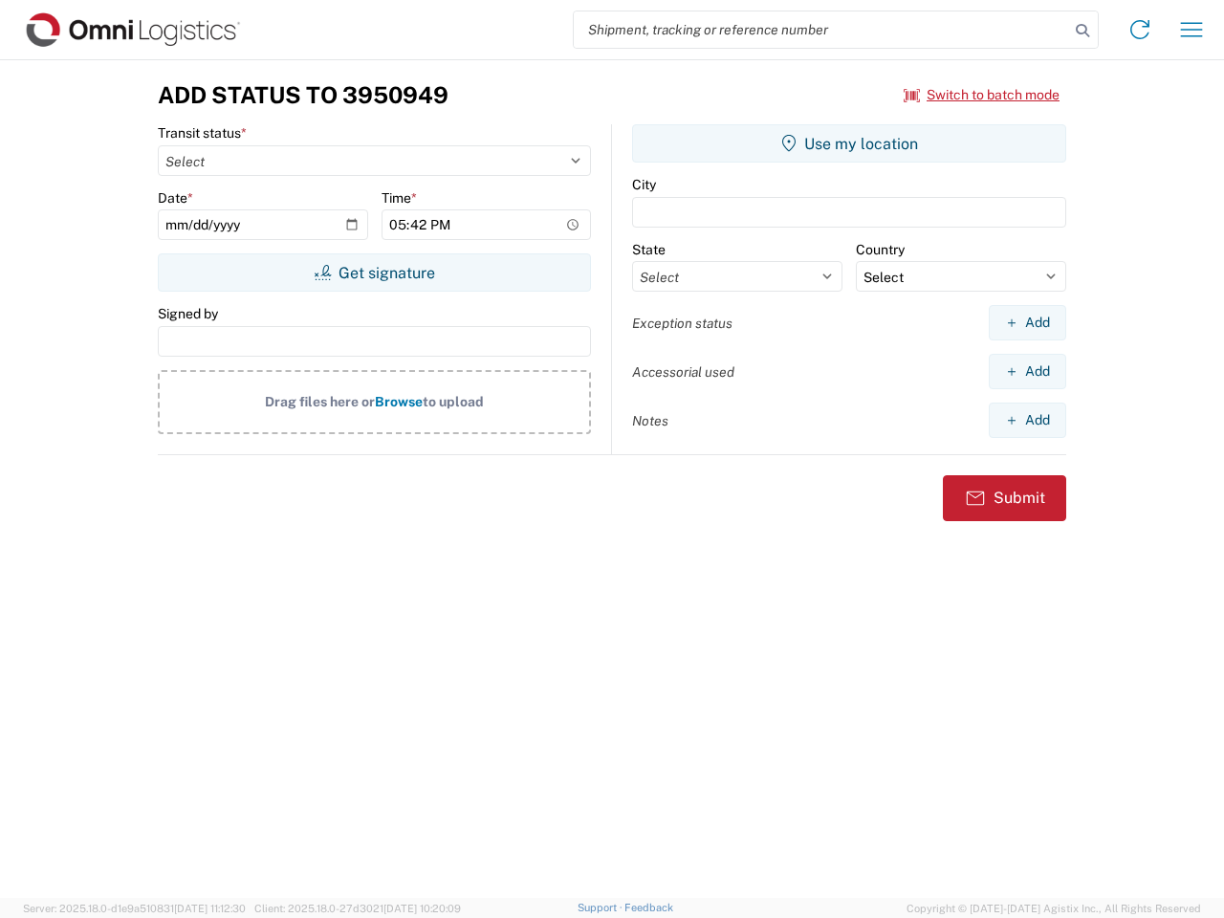 The height and width of the screenshot is (918, 1224). I want to click on a: Feedback, so click(648, 908).